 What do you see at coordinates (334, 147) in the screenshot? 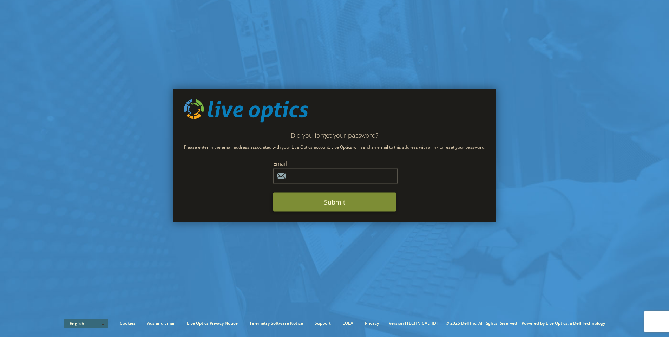
I see `p: Please enter in the email address associated with your Live Optics account. Live Optics will send...` at bounding box center [334, 147].